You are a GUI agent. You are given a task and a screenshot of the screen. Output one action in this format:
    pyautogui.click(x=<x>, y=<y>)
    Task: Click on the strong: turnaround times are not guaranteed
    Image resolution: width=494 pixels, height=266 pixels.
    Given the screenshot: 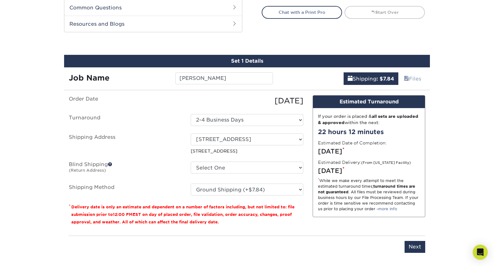 What is the action you would take?
    pyautogui.click(x=367, y=189)
    